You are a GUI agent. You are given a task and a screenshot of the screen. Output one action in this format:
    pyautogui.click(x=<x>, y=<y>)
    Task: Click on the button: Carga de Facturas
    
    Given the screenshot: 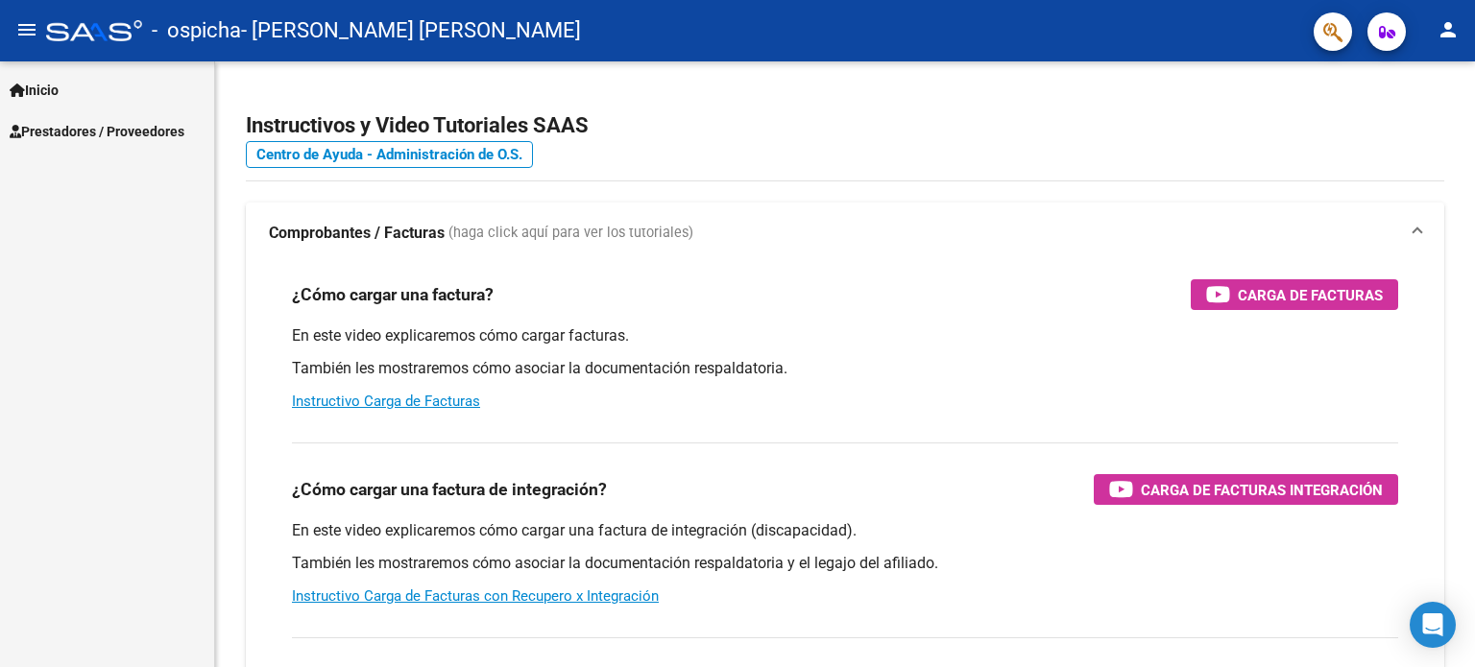 What is the action you would take?
    pyautogui.click(x=1294, y=295)
    